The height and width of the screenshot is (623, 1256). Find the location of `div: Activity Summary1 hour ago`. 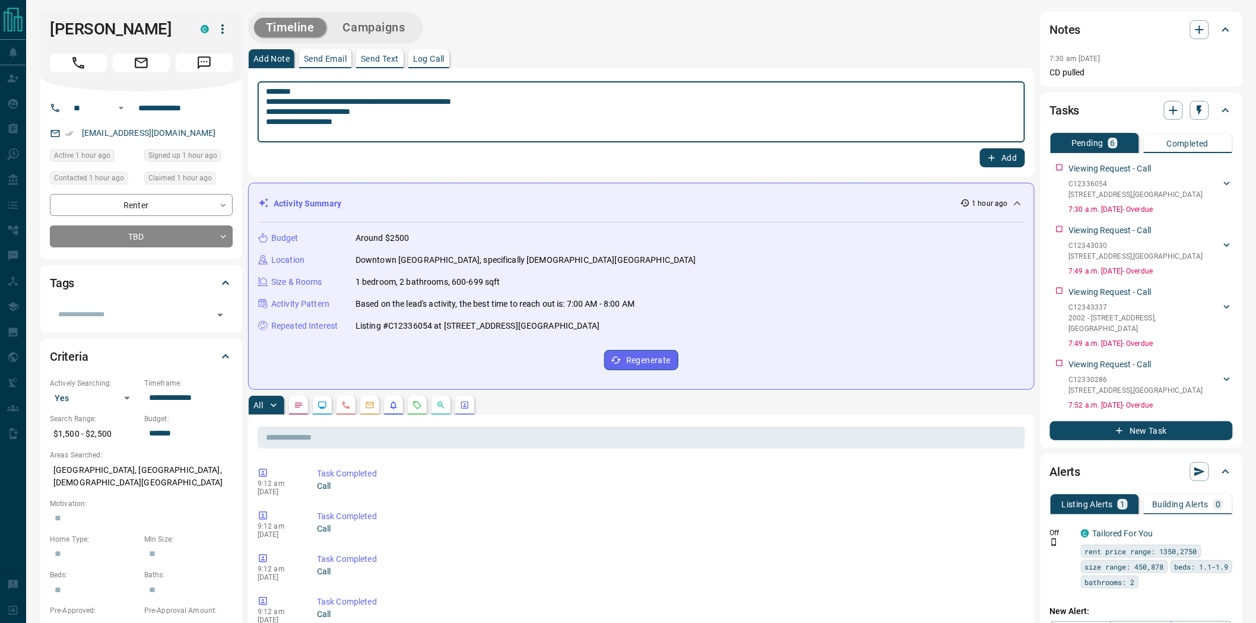

div: Activity Summary1 hour ago is located at coordinates (641, 204).